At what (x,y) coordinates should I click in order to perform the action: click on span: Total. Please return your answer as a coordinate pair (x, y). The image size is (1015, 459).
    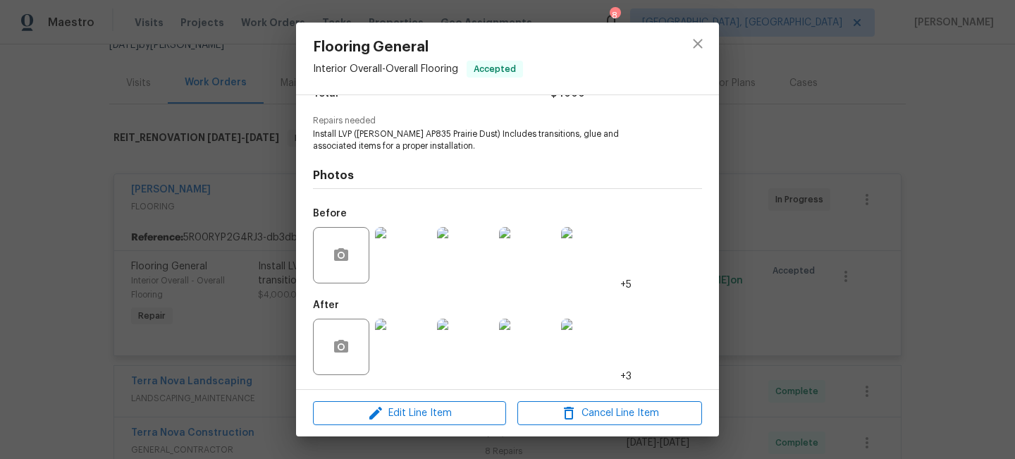
    Looking at the image, I should click on (326, 94).